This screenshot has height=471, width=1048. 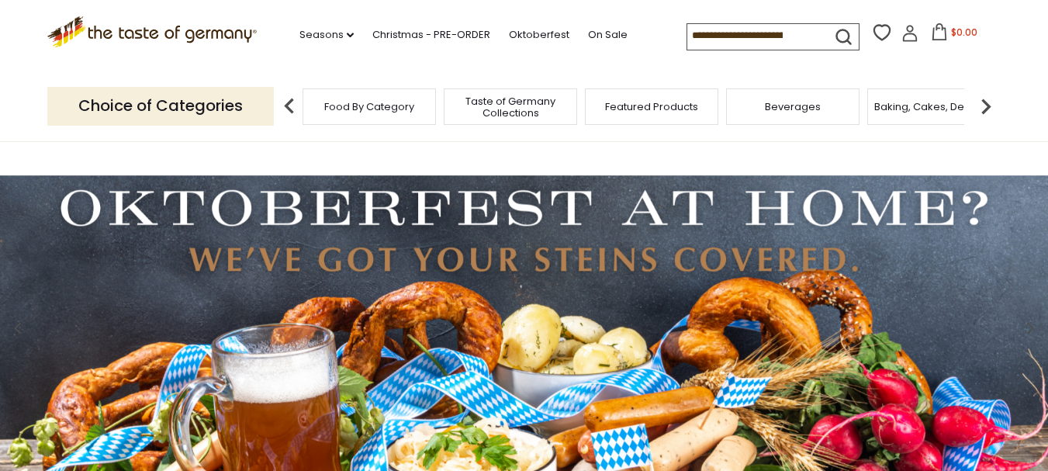 What do you see at coordinates (651, 106) in the screenshot?
I see `a: Featured Products` at bounding box center [651, 106].